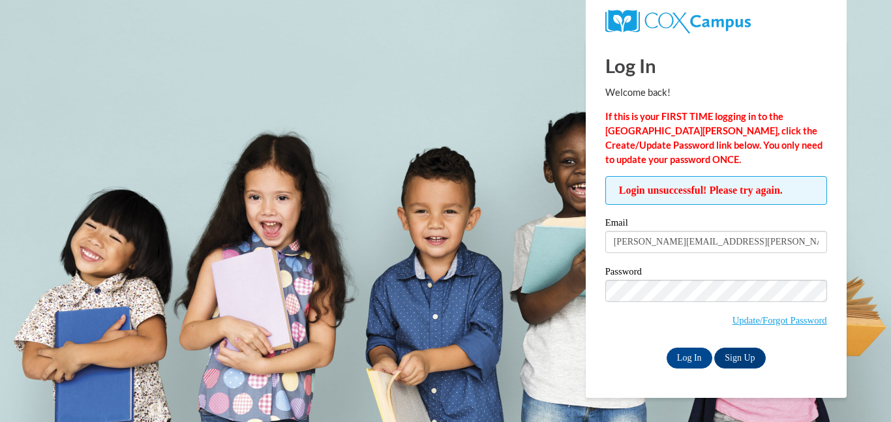 The width and height of the screenshot is (891, 422). I want to click on a: Update/Forgot Password, so click(780, 320).